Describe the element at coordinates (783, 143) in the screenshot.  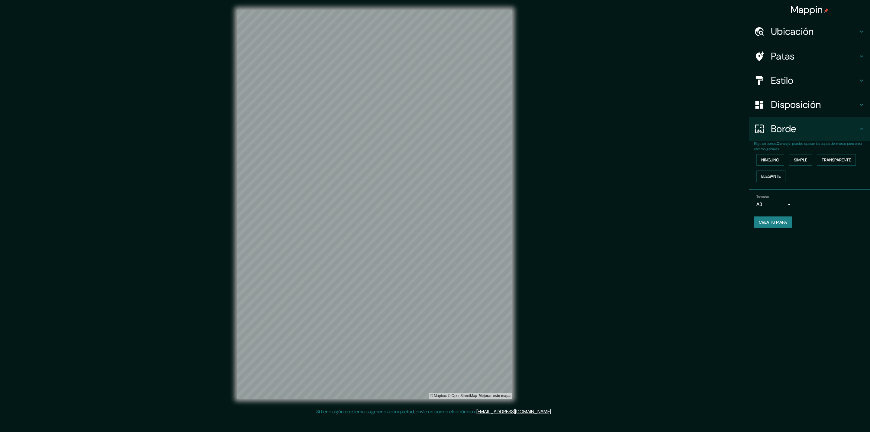
I see `font: Consejo` at that location.